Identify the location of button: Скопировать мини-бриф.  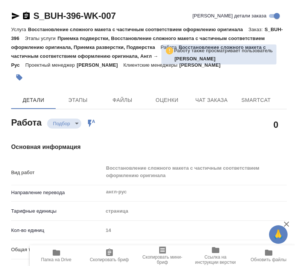
(162, 256).